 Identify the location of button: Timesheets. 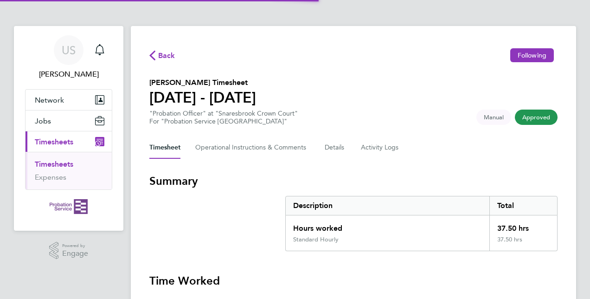
(69, 142).